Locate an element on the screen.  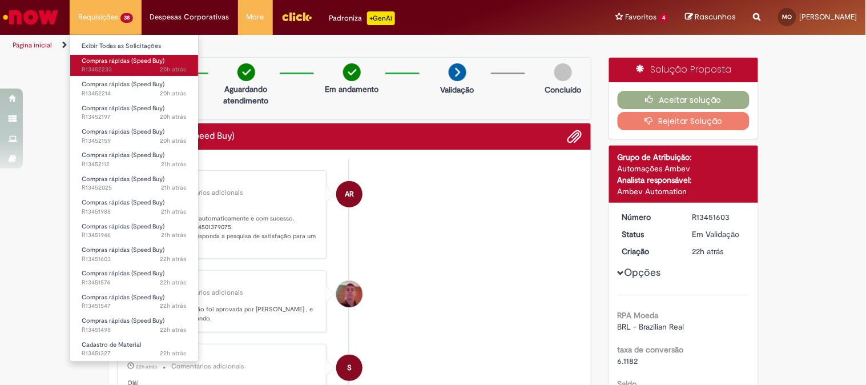
div: System is located at coordinates (349, 368).